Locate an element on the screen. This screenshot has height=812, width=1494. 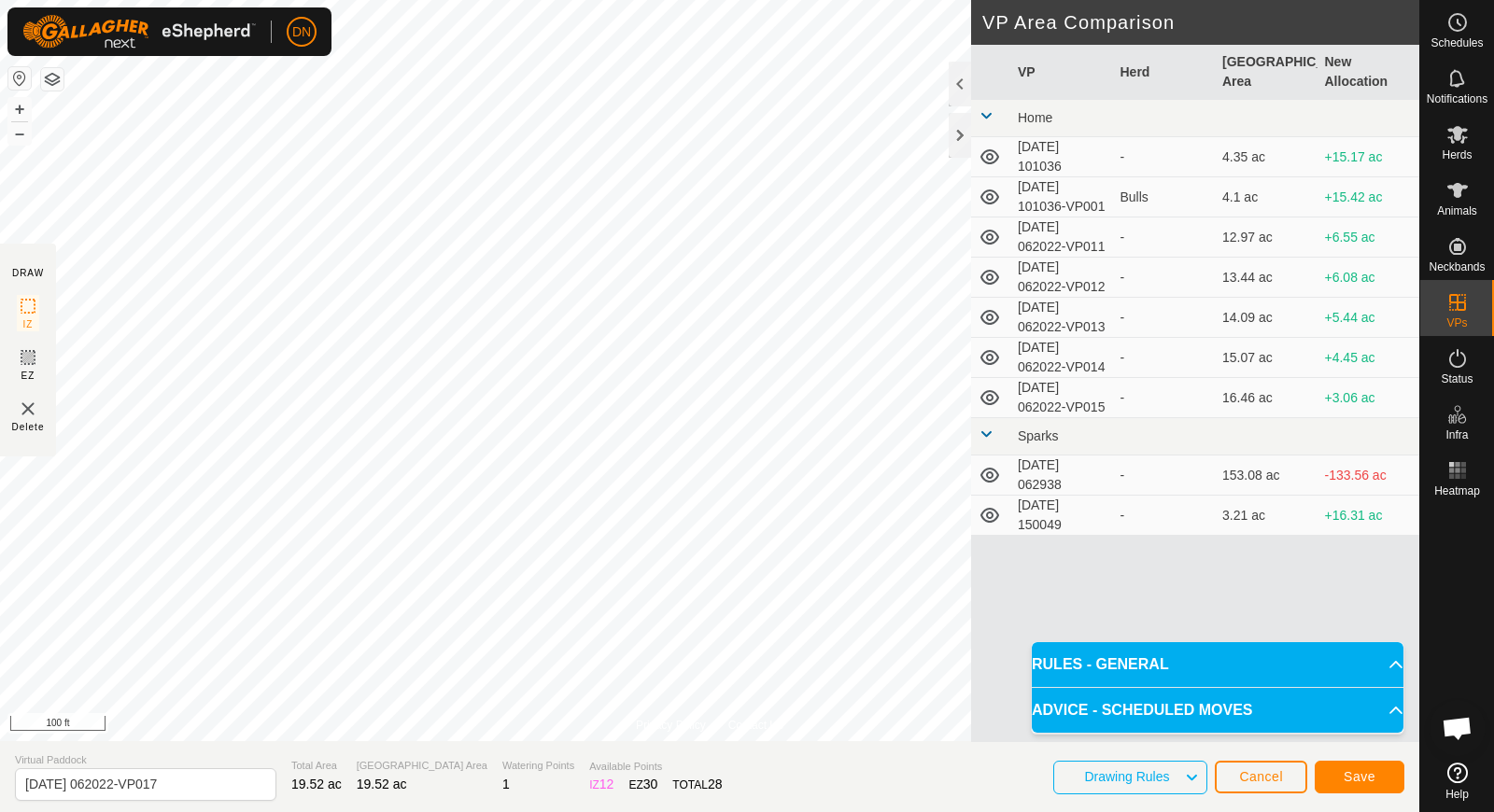
img: VP is located at coordinates (28, 409).